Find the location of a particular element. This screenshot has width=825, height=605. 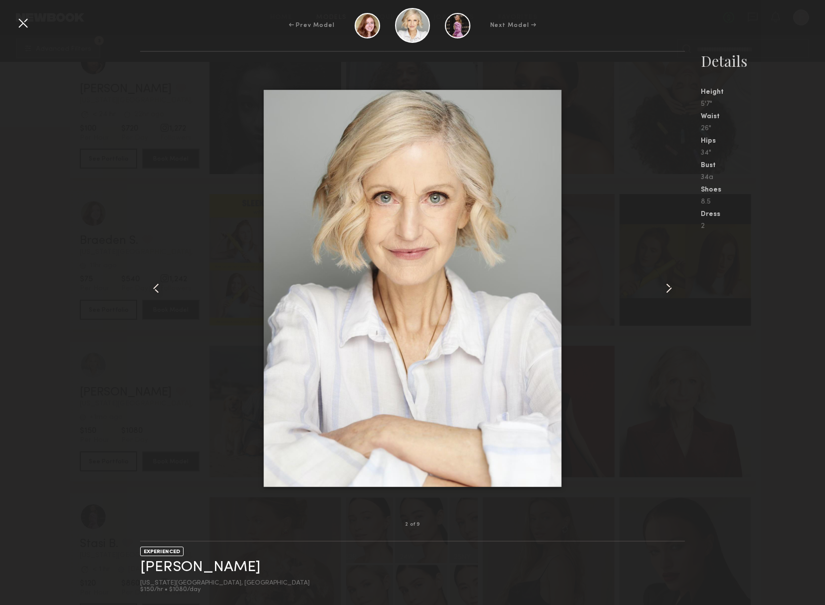

div: Shoes is located at coordinates (762, 190).